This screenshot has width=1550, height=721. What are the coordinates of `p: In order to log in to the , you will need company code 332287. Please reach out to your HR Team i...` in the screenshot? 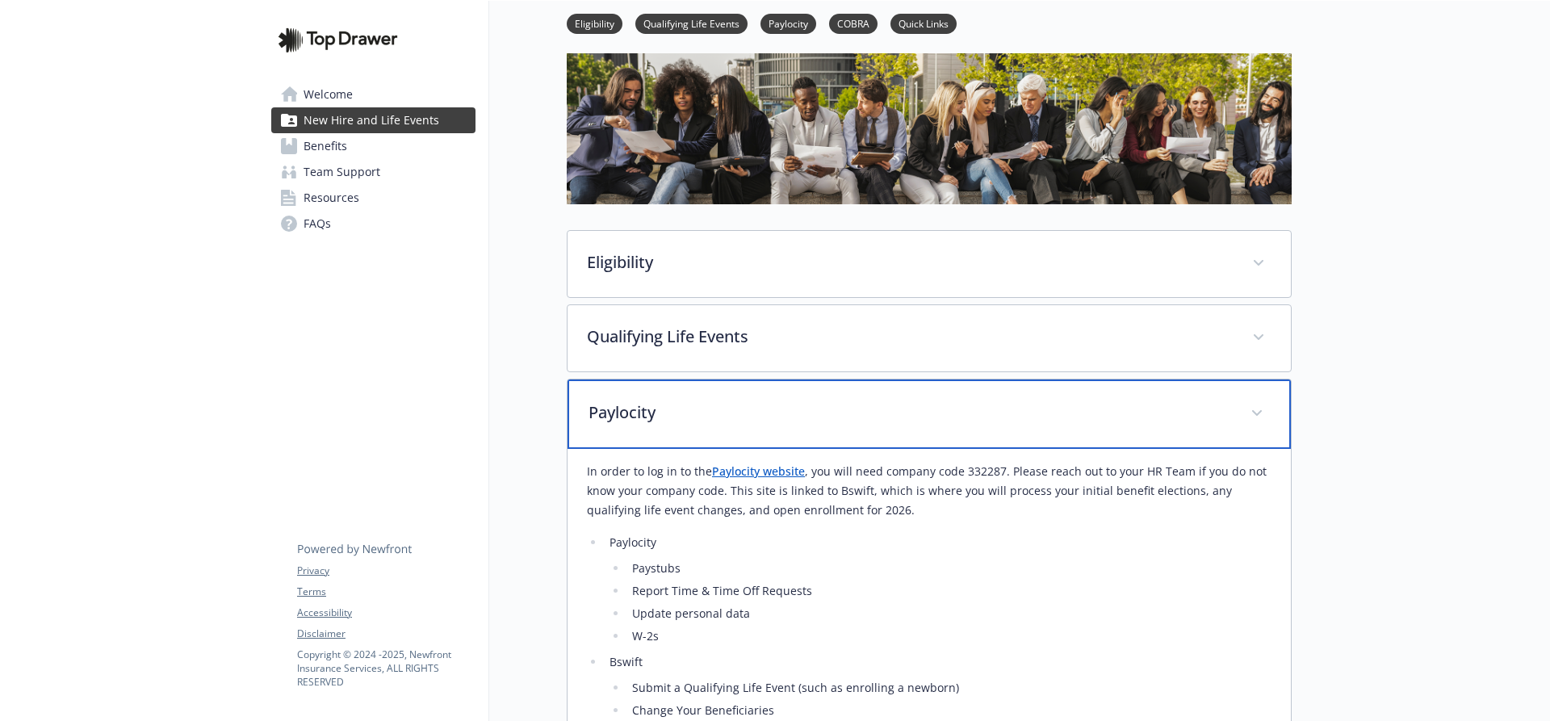 It's located at (929, 491).